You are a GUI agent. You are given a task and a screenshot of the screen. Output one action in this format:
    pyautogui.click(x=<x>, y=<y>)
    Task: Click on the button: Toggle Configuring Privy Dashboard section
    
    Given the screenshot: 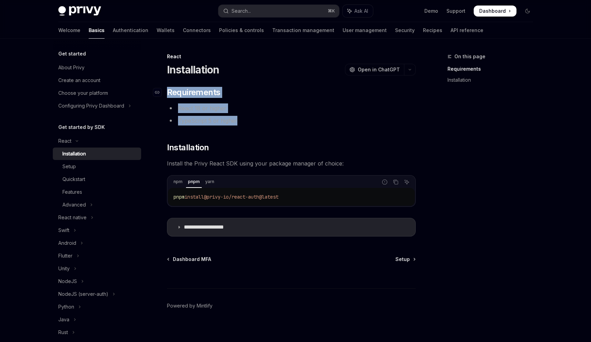 What is the action you would take?
    pyautogui.click(x=97, y=106)
    